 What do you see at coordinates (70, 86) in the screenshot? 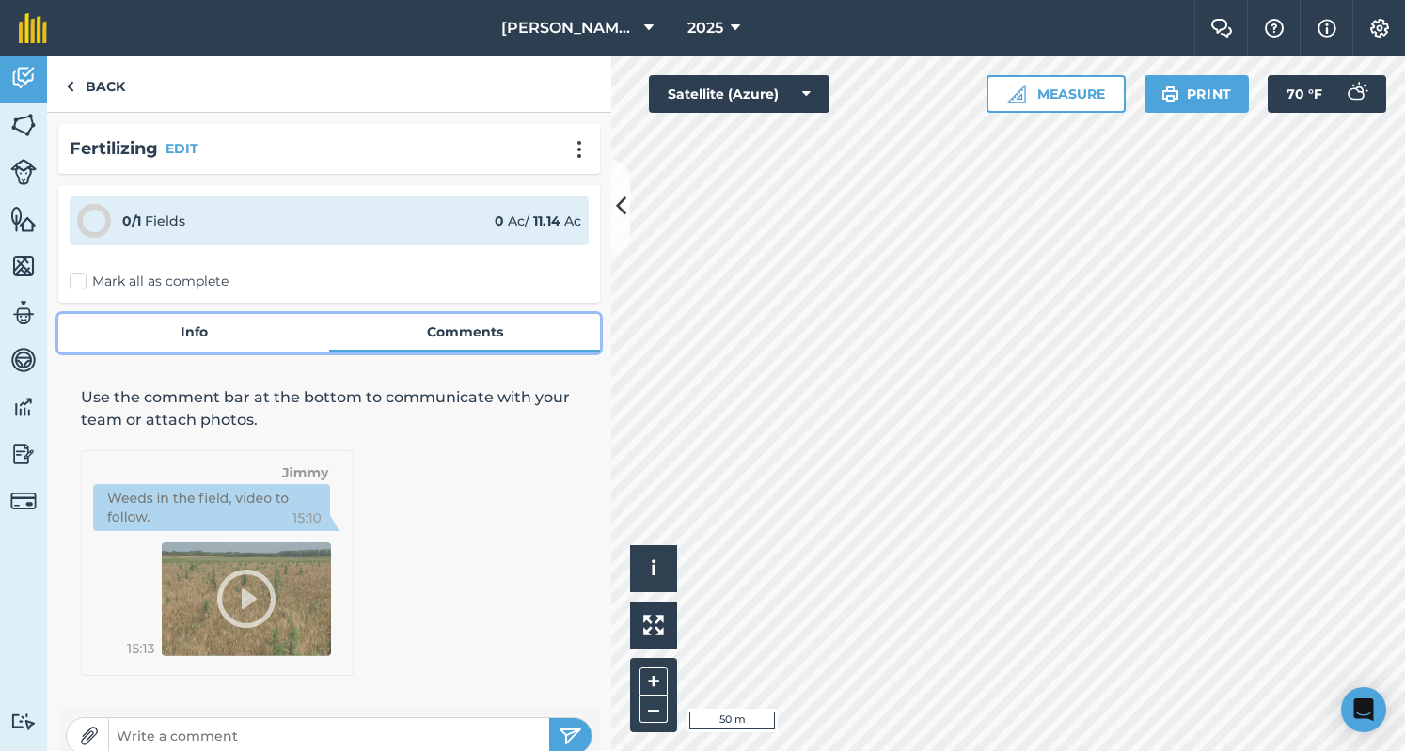
I see `img: svg+xml;base64,PHN2ZyB4bWxucz0iaHR0cDovL3d3dy53My5vcmcvMjAwMC9zdmciIHdpZHRoPSI5IiBoZWlnaHQ9IjI0Ii...` at bounding box center [70, 86].